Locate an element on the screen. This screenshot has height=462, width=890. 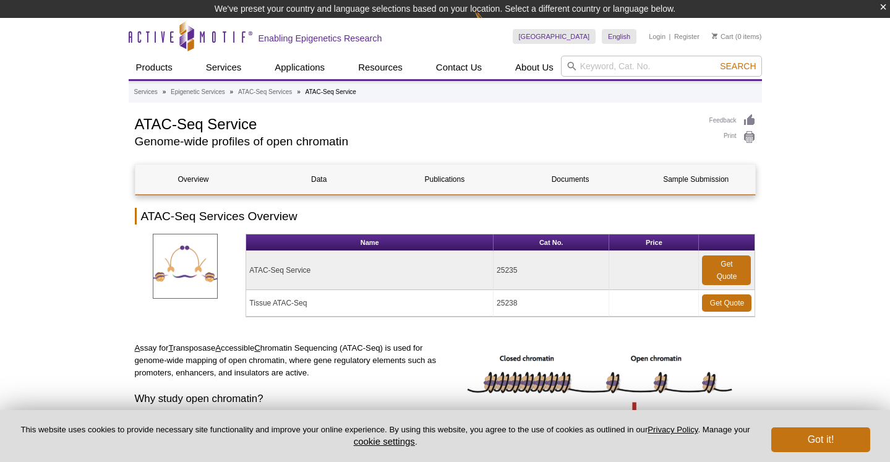
img: Your Cart is located at coordinates (714, 36).